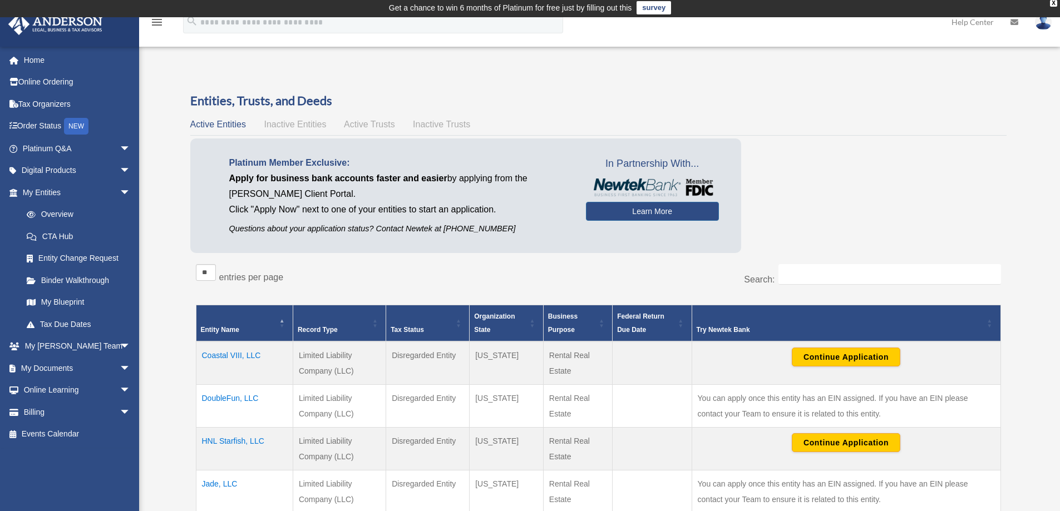  What do you see at coordinates (428, 324) in the screenshot?
I see `th: Tax Status: Activate to sort` at bounding box center [428, 324].